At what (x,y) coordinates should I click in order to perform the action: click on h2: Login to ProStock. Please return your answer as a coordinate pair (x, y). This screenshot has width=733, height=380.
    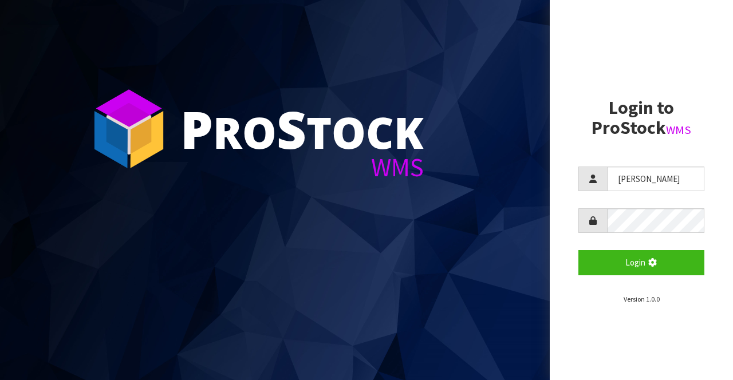
    Looking at the image, I should click on (641, 118).